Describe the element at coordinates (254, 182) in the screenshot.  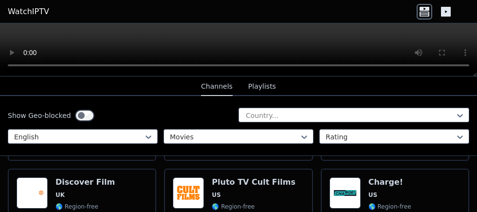
I see `h6: Pluto TV Cult Films` at that location.